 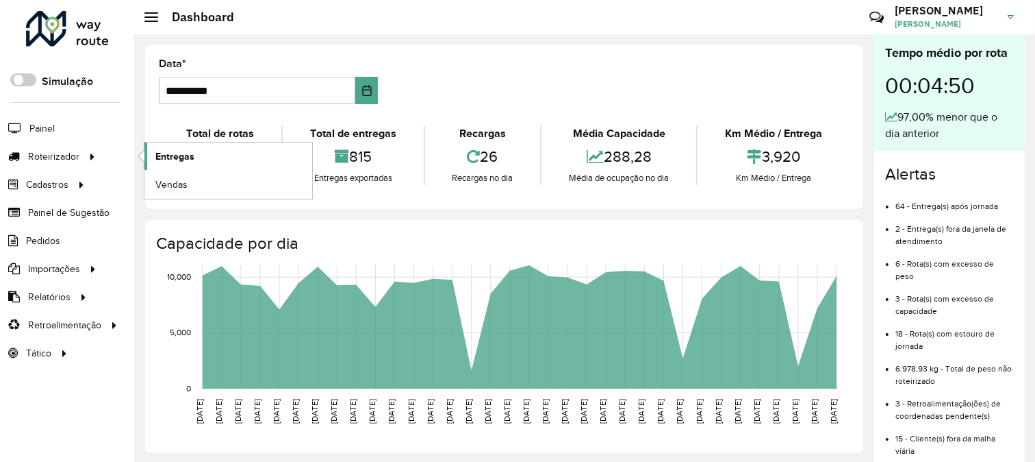 What do you see at coordinates (950, 125) in the screenshot?
I see `div: 97,00% menor que o dia anterior` at bounding box center [950, 125].